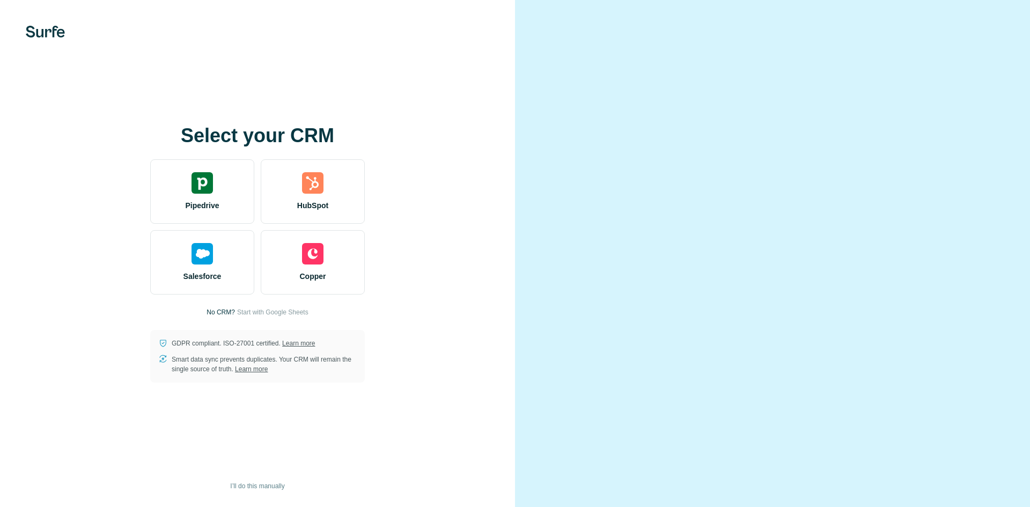  Describe the element at coordinates (273, 312) in the screenshot. I see `span: Start with Google Sheets` at that location.